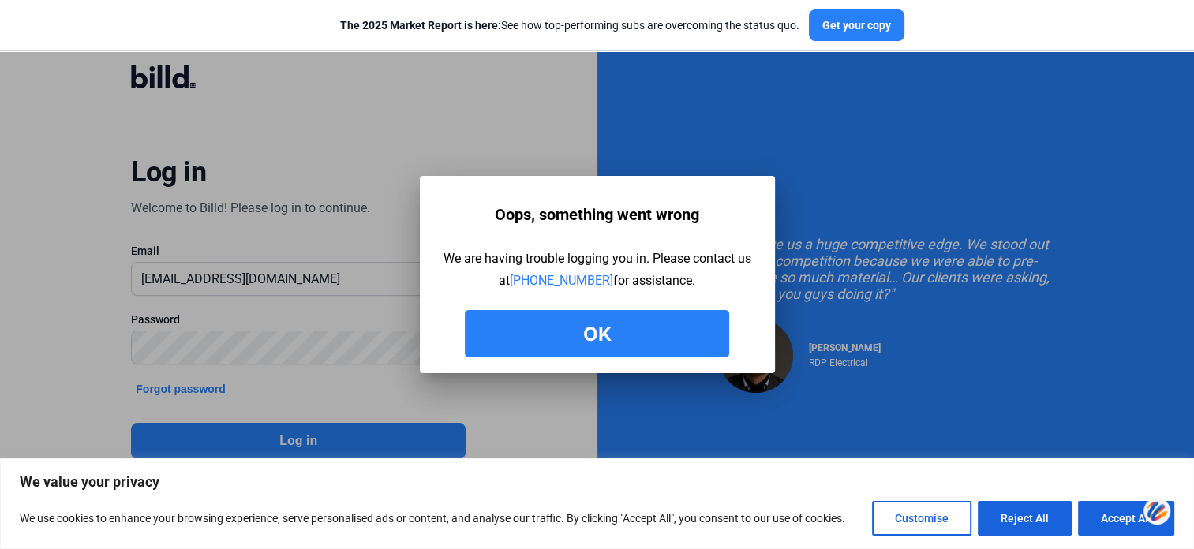 The height and width of the screenshot is (549, 1194). I want to click on div: See how top-performing subs are overcoming the status quo., so click(570, 25).